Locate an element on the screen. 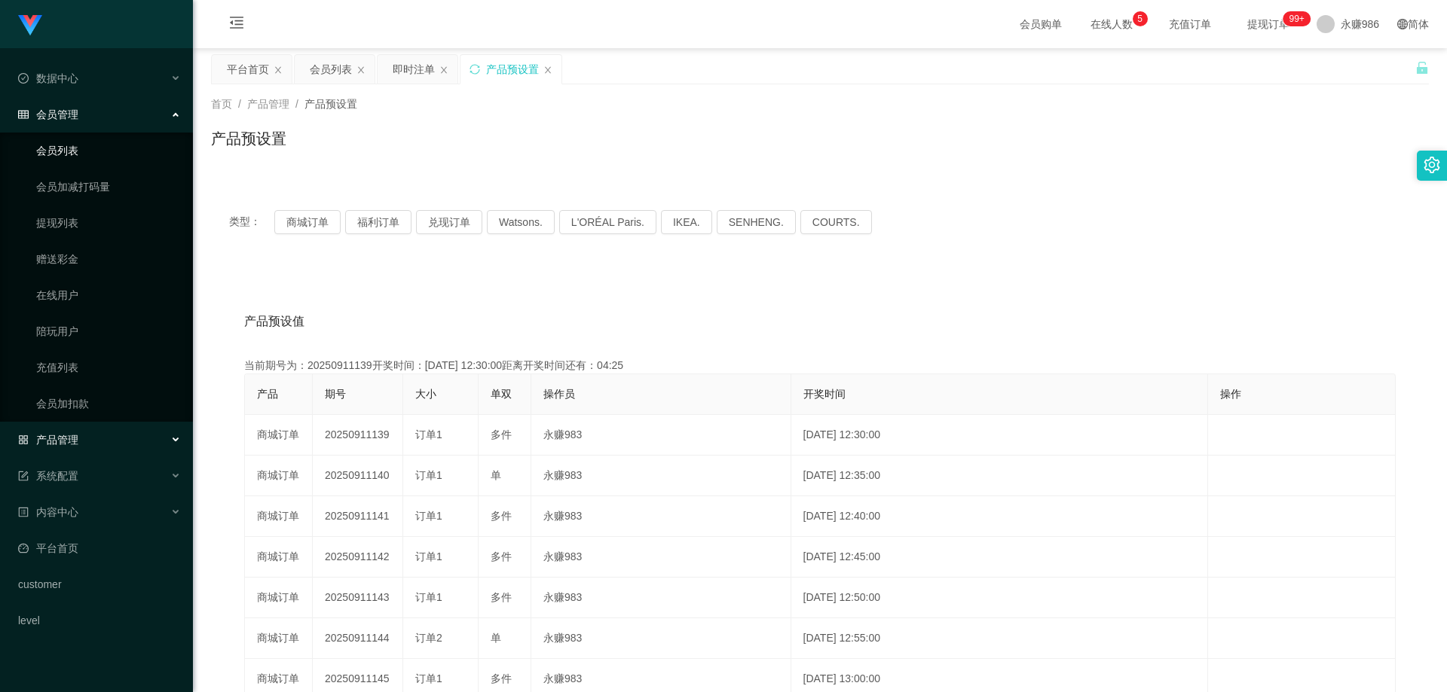  td: 20250911139 is located at coordinates (358, 435).